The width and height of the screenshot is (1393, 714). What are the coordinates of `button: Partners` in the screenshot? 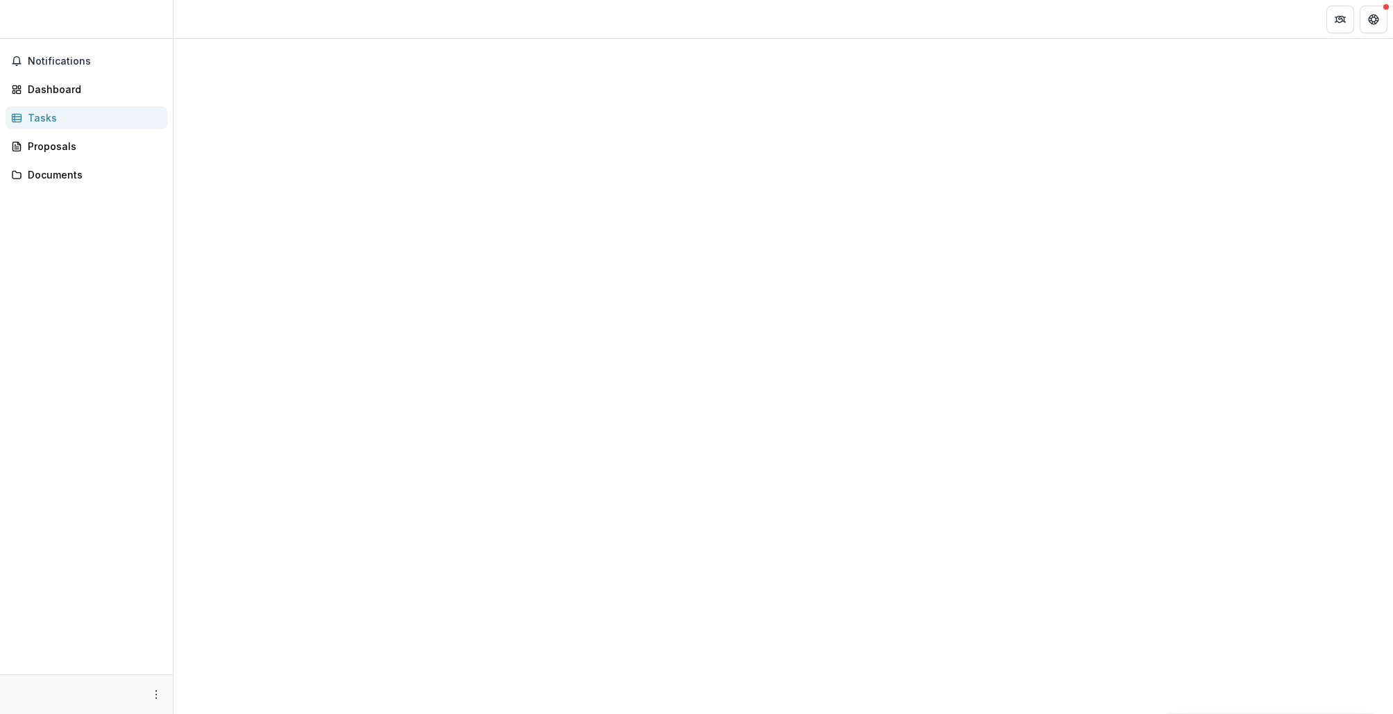 It's located at (1341, 19).